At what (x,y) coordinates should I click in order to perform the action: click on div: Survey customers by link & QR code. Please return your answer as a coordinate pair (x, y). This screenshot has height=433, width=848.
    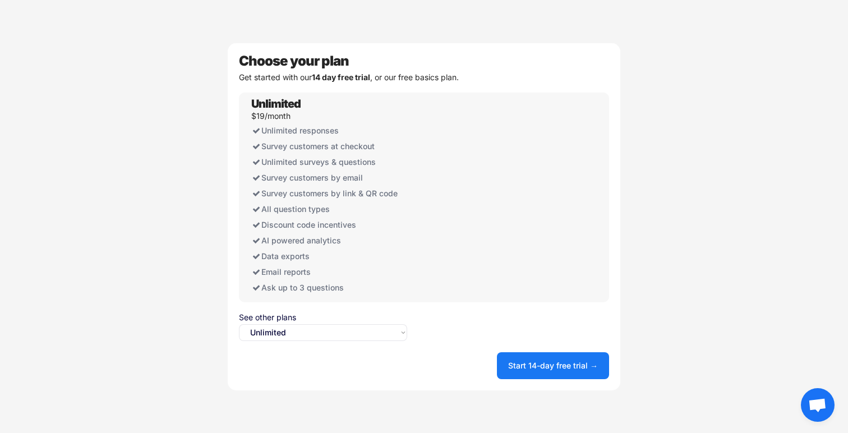
    Looking at the image, I should click on (329, 193).